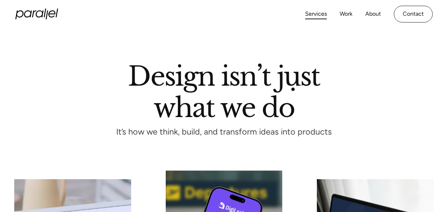  Describe the element at coordinates (346, 14) in the screenshot. I see `a: Work` at that location.